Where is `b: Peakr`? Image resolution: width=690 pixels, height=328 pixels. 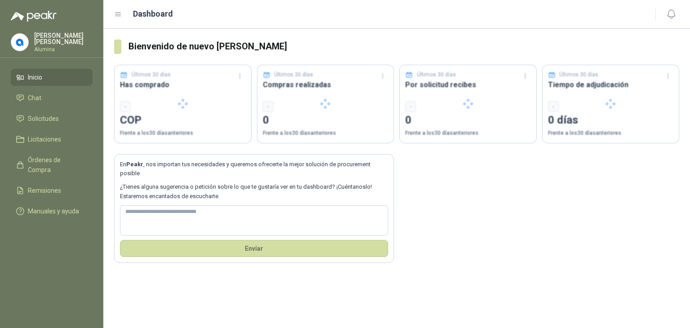 b: Peakr is located at coordinates (135, 164).